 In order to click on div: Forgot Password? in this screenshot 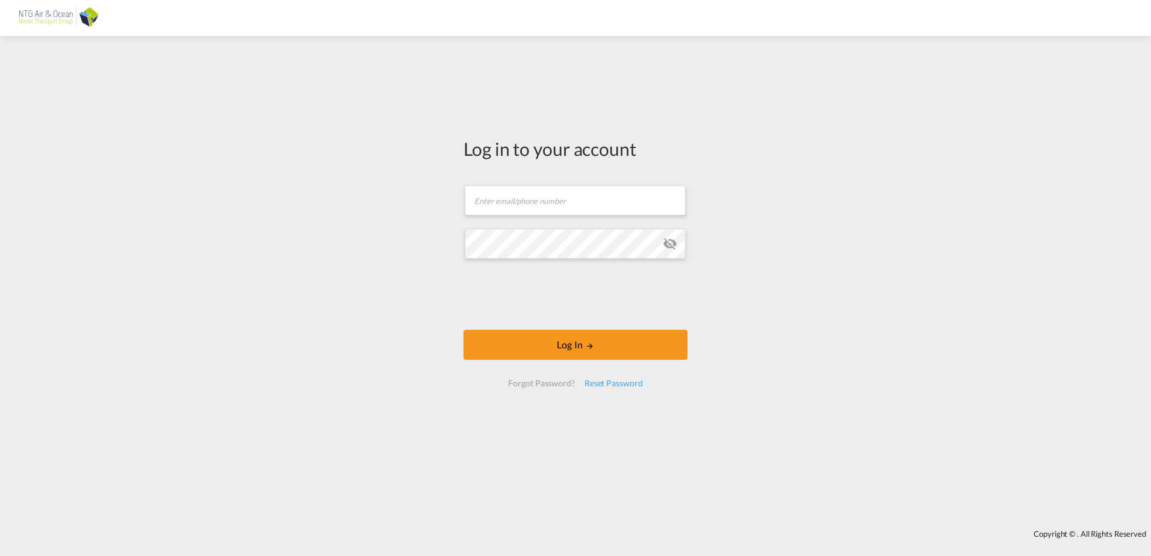, I will do `click(541, 383)`.